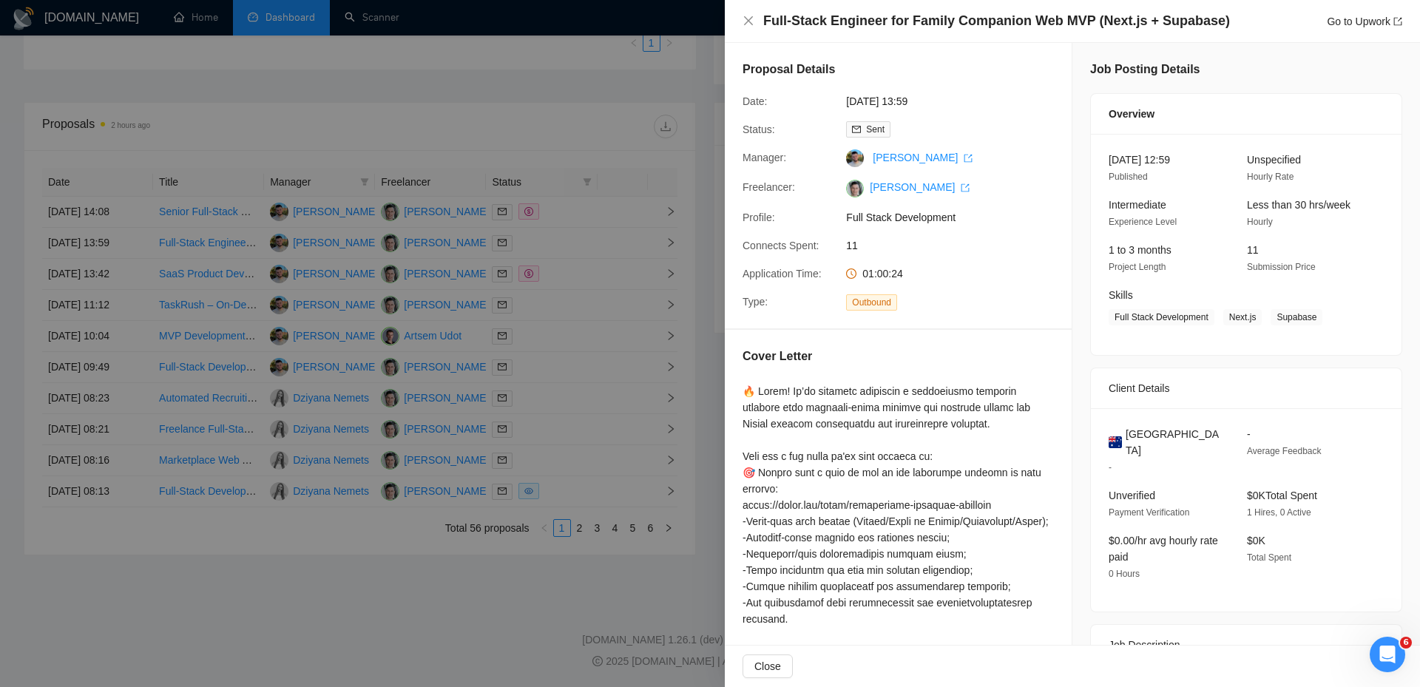 The height and width of the screenshot is (687, 1420). I want to click on span: Sent, so click(875, 129).